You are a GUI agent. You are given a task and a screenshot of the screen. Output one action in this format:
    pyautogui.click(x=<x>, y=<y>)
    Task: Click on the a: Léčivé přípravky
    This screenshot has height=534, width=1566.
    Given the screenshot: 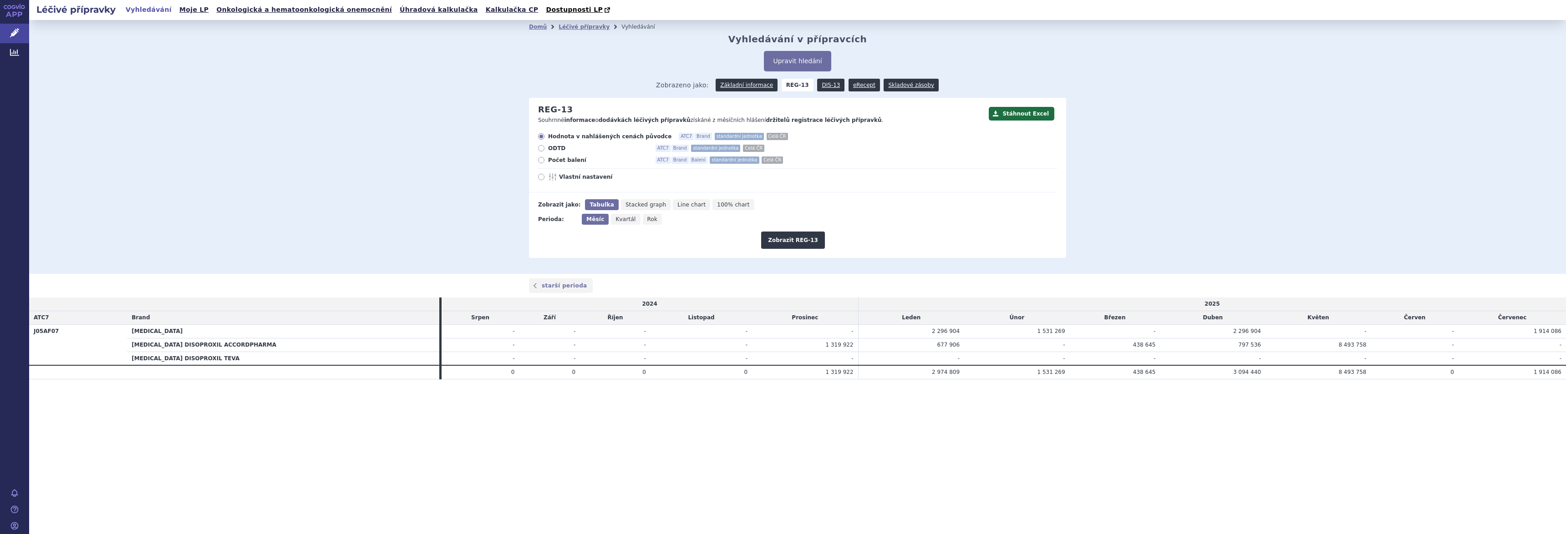 What is the action you would take?
    pyautogui.click(x=584, y=27)
    